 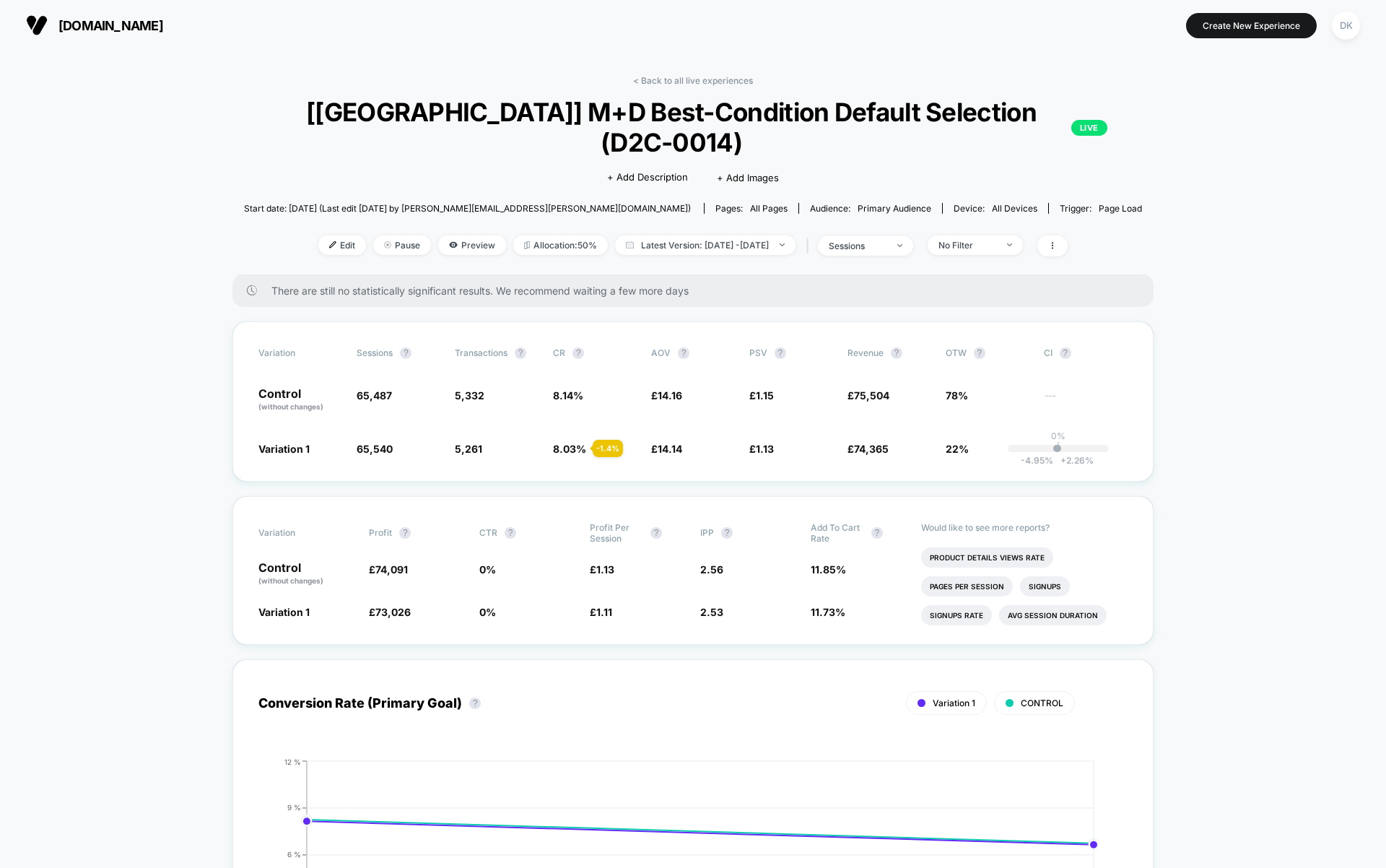 What do you see at coordinates (1044, 586) in the screenshot?
I see `li: Signups` at bounding box center [1044, 586].